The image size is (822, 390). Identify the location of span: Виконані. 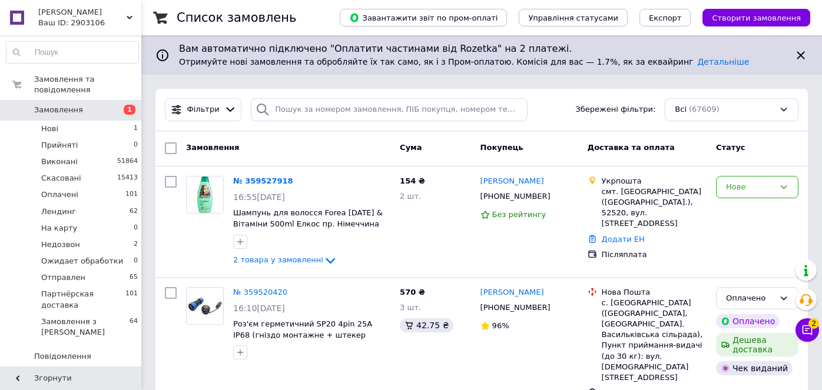
(59, 162).